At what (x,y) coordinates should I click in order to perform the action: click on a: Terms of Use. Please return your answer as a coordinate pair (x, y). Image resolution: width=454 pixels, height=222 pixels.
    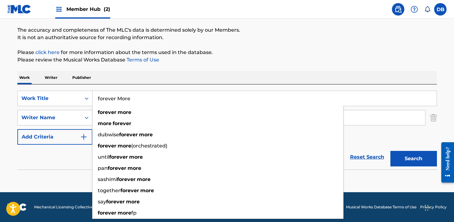
    Looking at the image, I should click on (142, 60).